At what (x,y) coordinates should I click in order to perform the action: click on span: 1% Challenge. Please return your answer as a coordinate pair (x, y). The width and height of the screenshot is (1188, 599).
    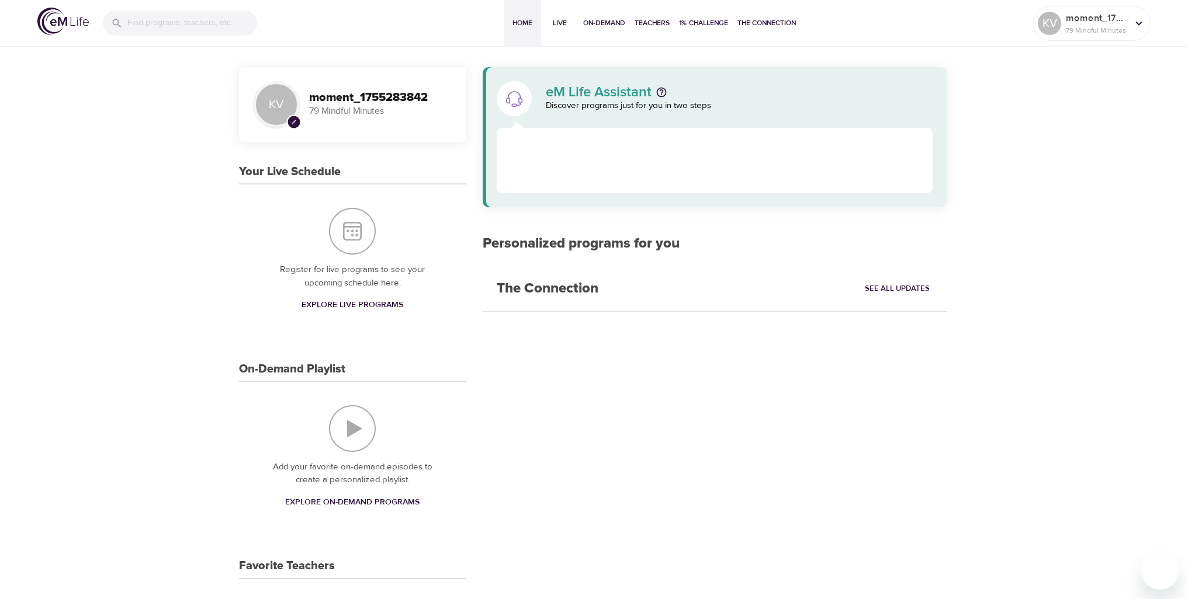
    Looking at the image, I should click on (703, 23).